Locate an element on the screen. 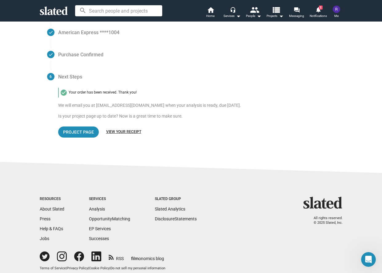  a: RSS is located at coordinates (116, 256).